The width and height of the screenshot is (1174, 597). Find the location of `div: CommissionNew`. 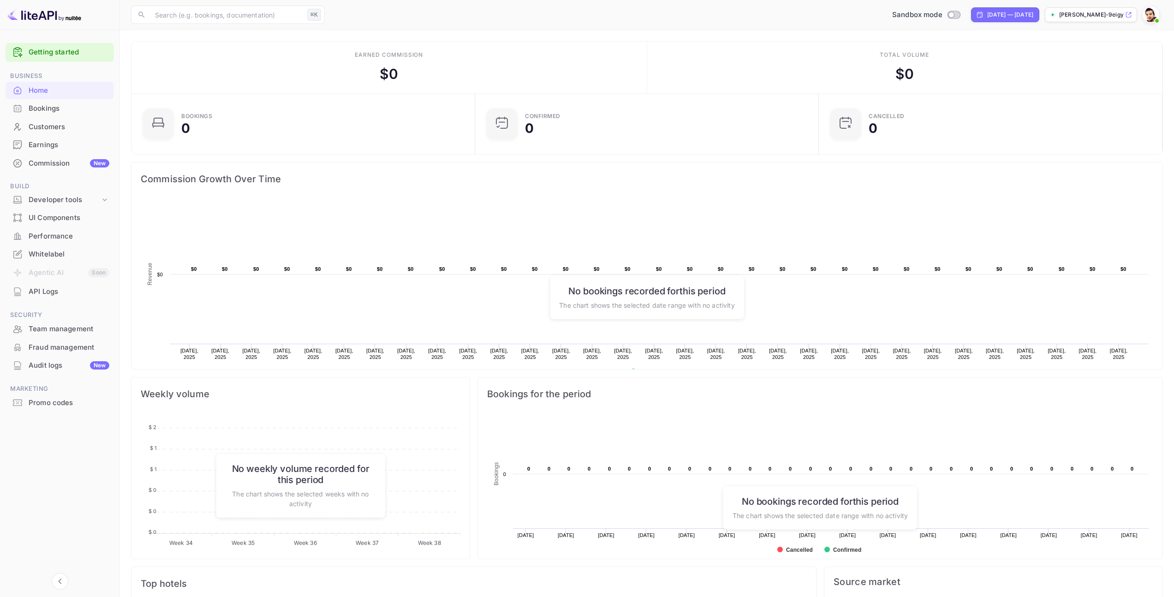

div: CommissionNew is located at coordinates (60, 163).